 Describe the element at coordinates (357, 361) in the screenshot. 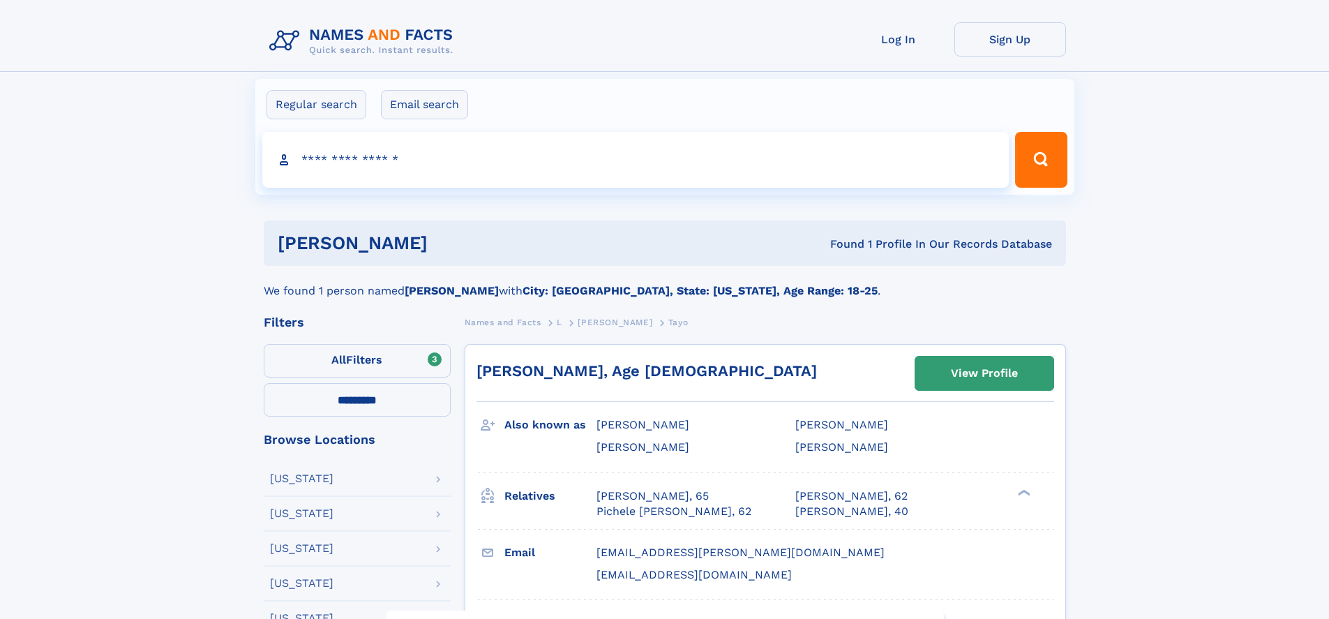

I see `label: Filters` at that location.